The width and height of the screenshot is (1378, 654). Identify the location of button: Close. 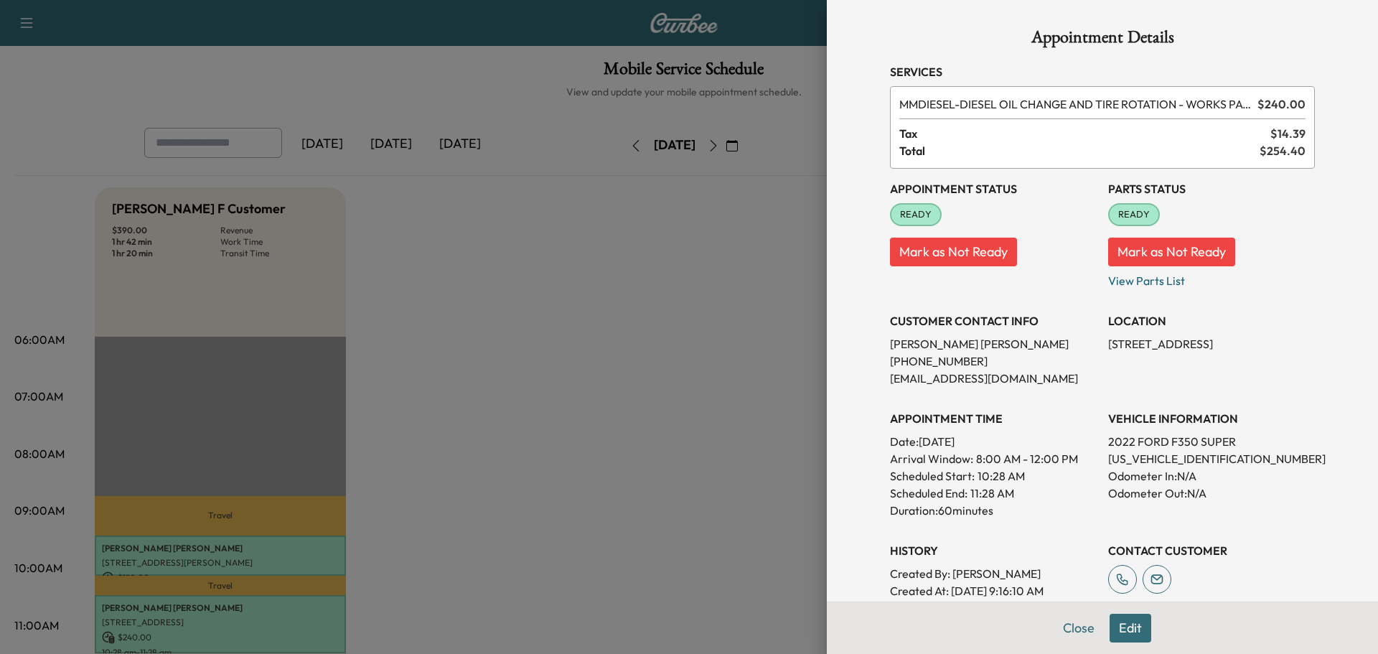
(1078, 628).